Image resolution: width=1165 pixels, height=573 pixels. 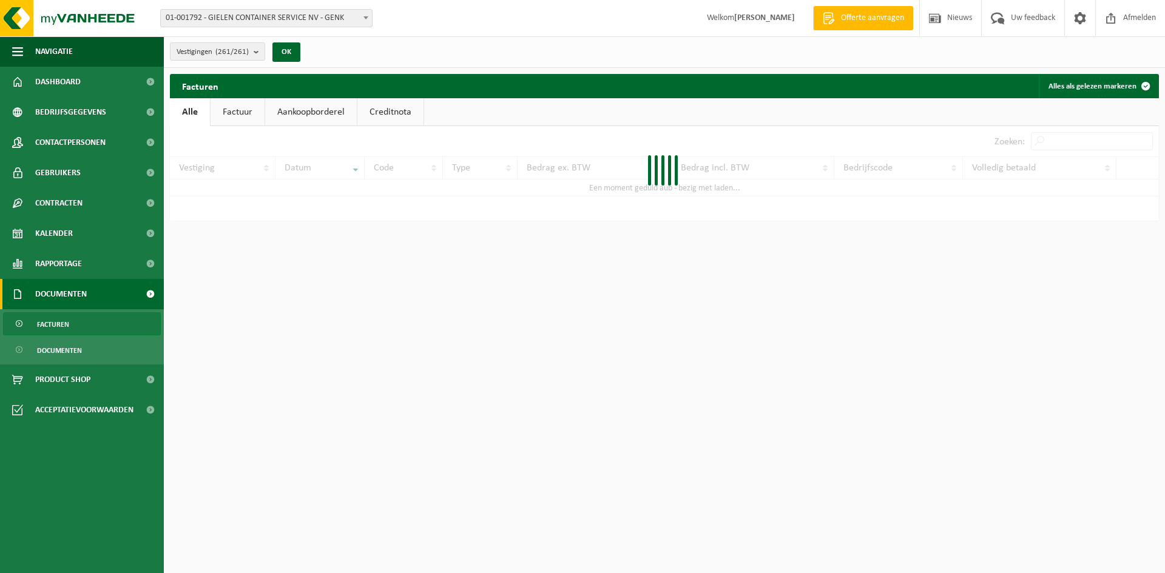 I want to click on count: (261/261), so click(x=232, y=52).